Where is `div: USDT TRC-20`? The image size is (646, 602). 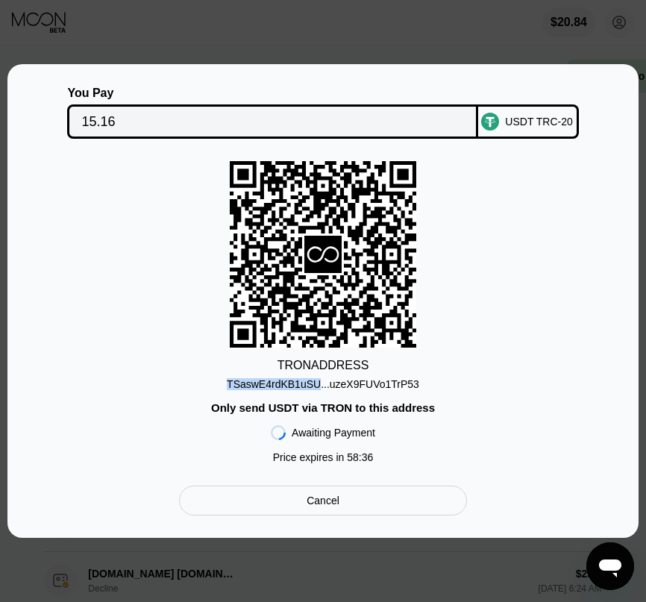 div: USDT TRC-20 is located at coordinates (539, 122).